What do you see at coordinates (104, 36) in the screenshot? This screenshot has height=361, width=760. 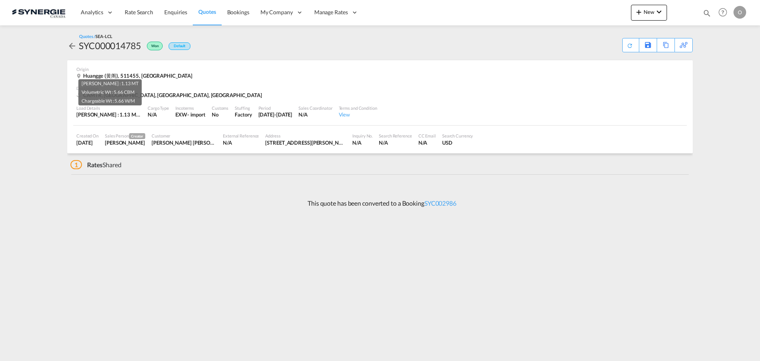 I see `span: SEA-LCL` at bounding box center [104, 36].